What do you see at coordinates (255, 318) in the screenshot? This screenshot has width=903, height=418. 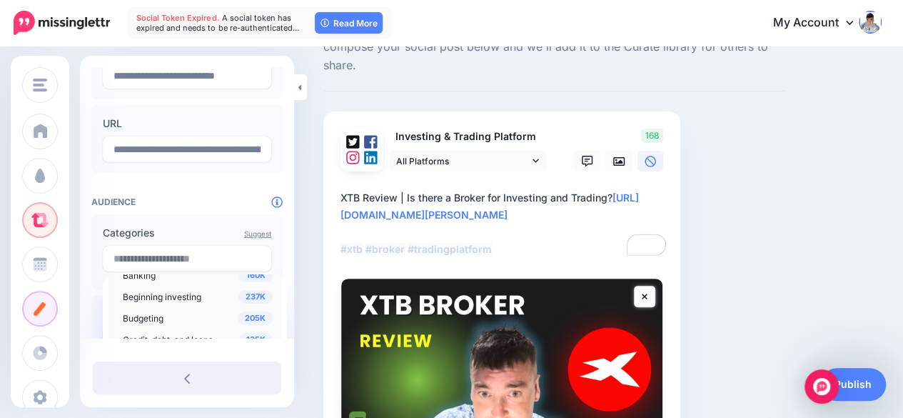 I see `span: 205K` at bounding box center [255, 318].